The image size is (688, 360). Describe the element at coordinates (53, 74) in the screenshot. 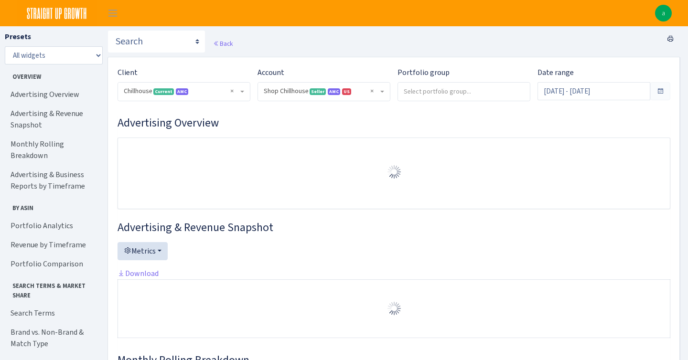

I see `span: Overview` at that location.